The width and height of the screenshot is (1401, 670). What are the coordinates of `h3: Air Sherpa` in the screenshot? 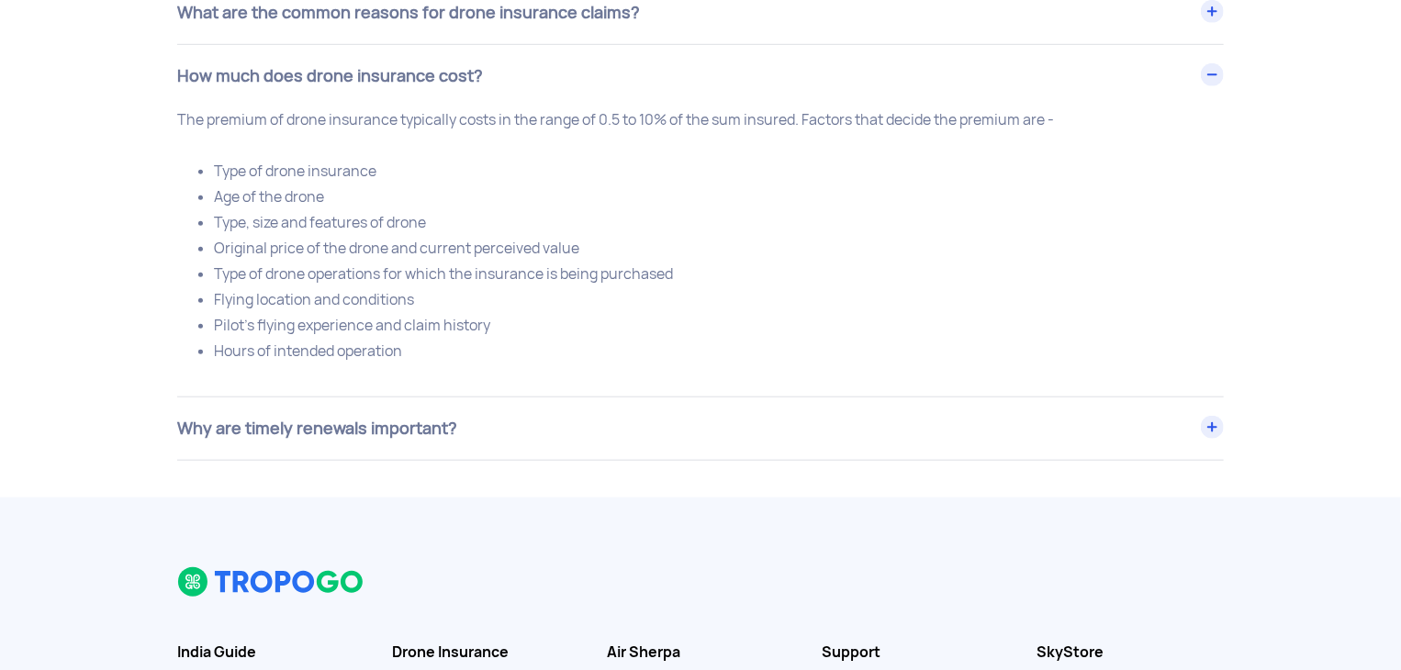 It's located at (700, 653).